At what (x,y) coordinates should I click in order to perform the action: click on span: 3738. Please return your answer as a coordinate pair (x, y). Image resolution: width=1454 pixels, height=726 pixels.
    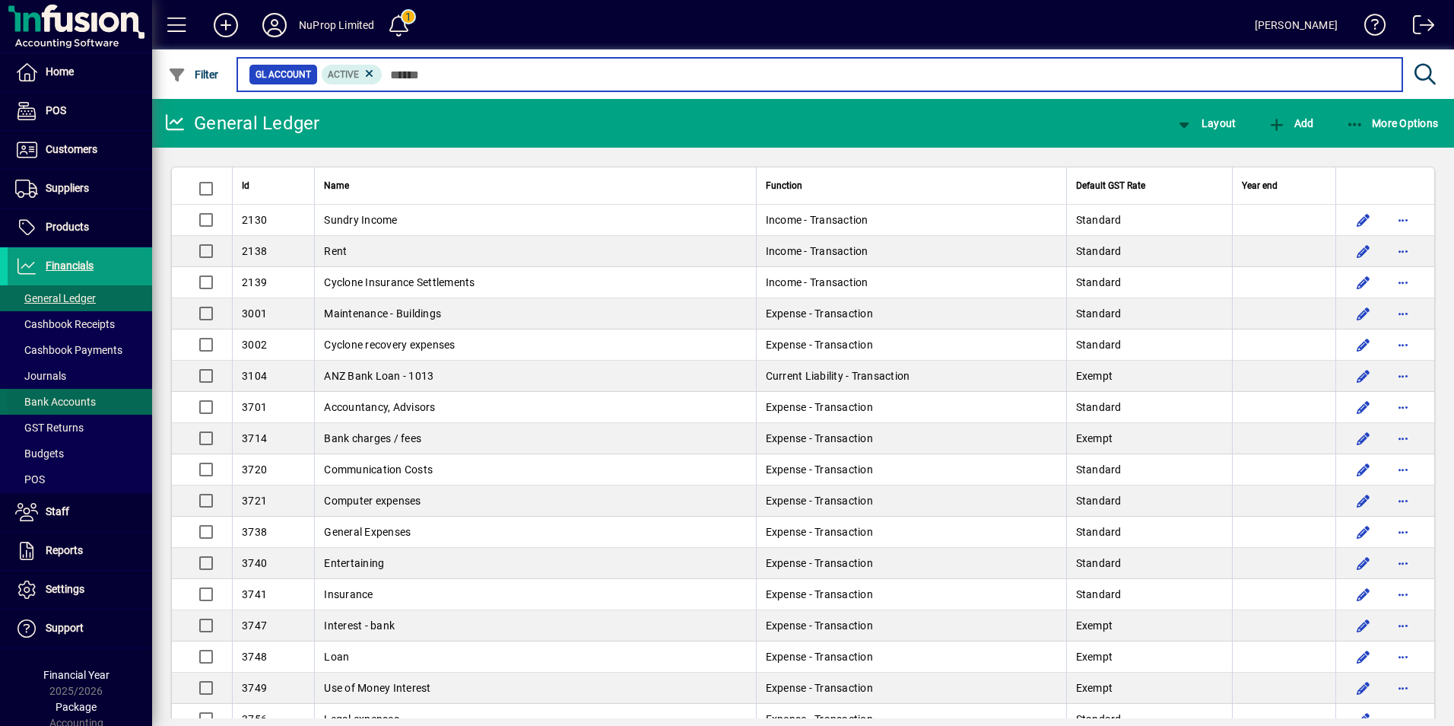
    Looking at the image, I should click on (254, 532).